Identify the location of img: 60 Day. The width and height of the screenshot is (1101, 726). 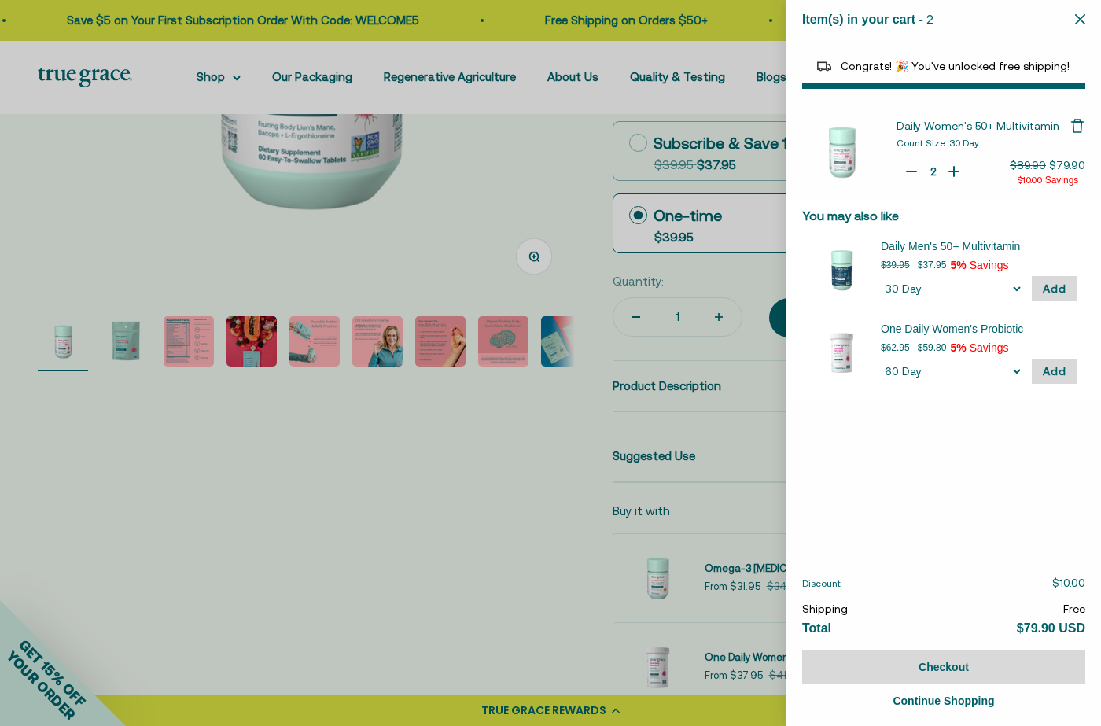
(841, 352).